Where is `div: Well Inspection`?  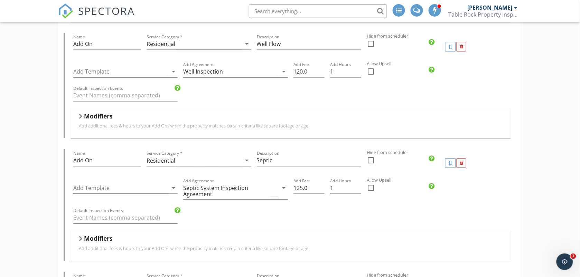 div: Well Inspection is located at coordinates (203, 72).